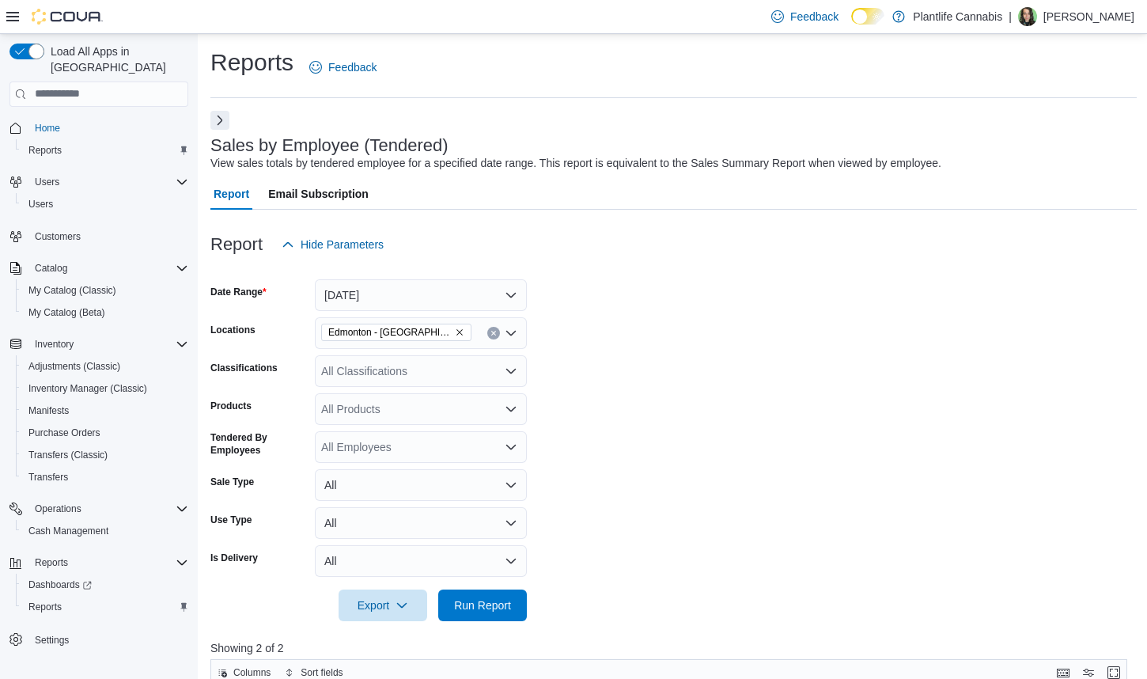  I want to click on button: Purchase Orders, so click(105, 433).